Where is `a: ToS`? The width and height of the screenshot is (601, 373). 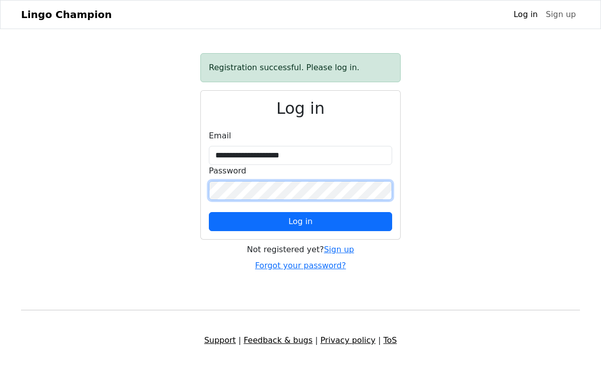
a: ToS is located at coordinates (390, 340).